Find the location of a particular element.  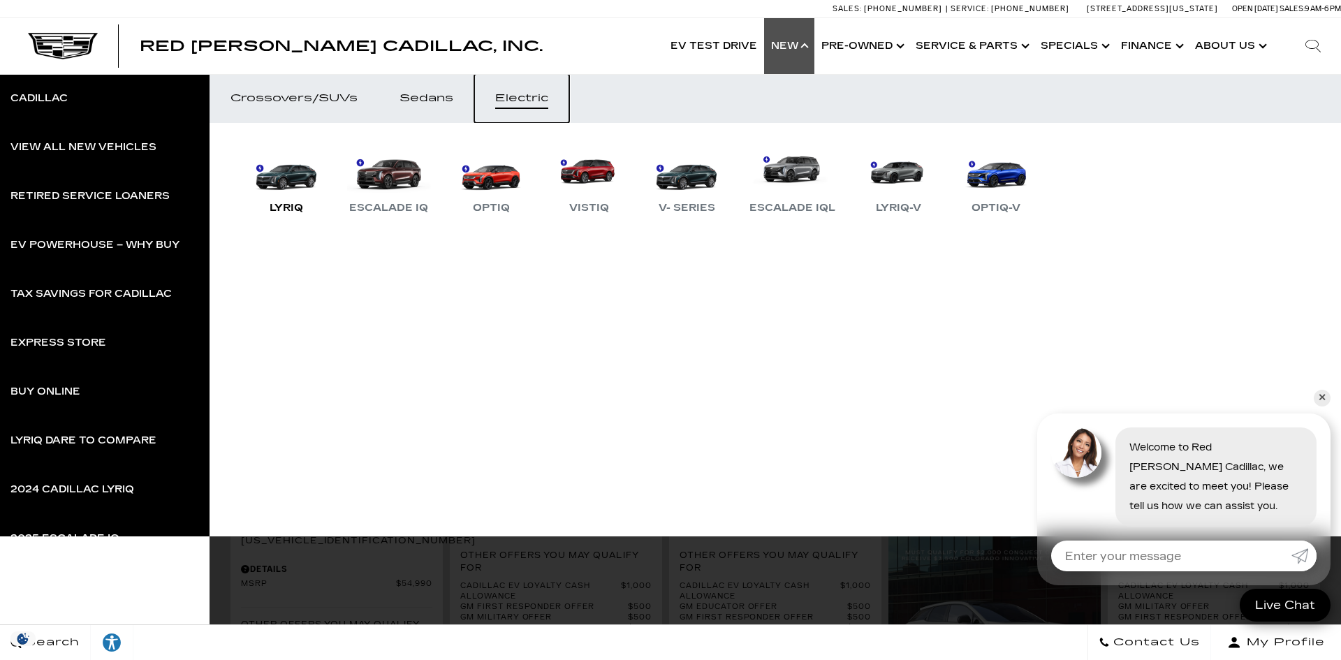

div: Escalade IQL is located at coordinates (792, 208).